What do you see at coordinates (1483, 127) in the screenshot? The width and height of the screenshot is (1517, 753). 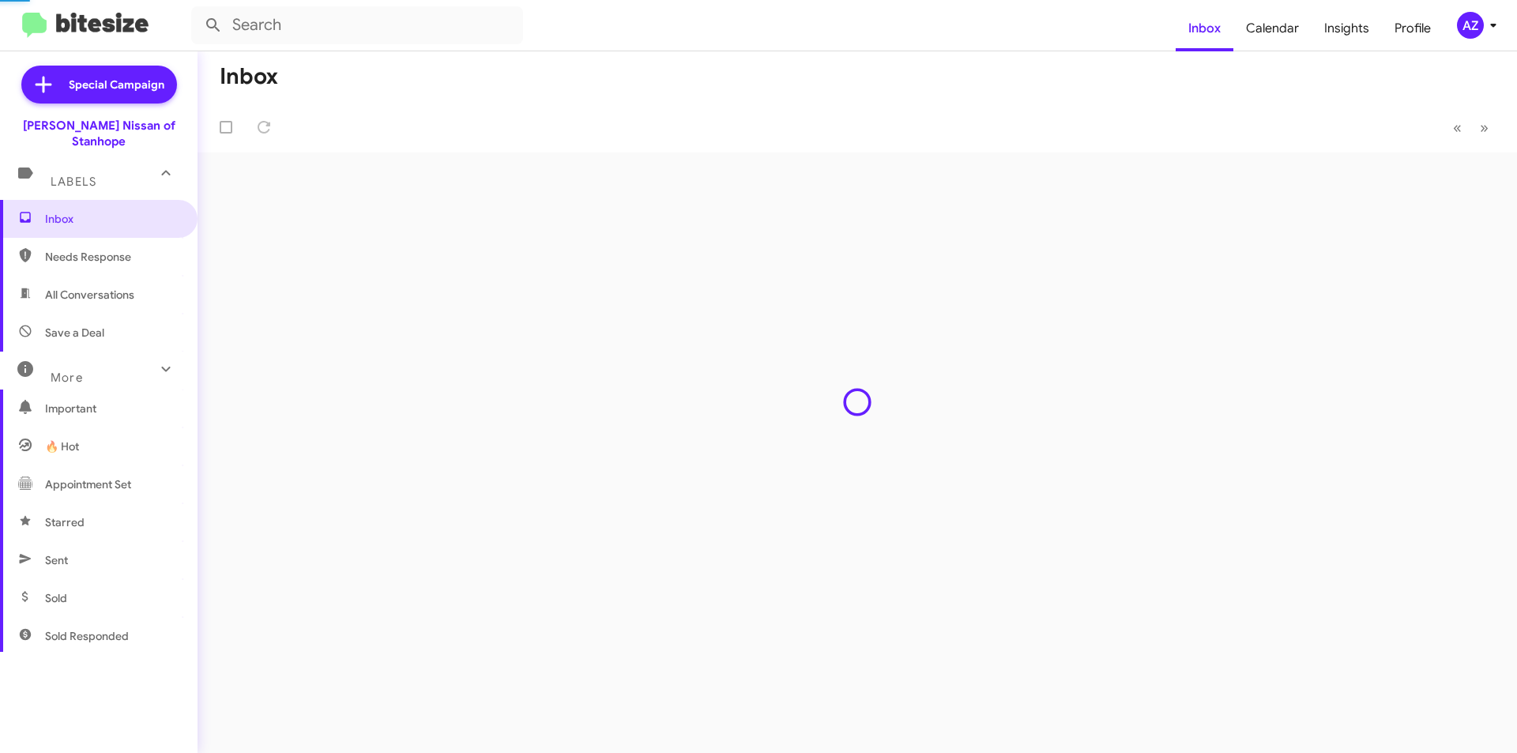 I see `button: Next` at bounding box center [1483, 127].